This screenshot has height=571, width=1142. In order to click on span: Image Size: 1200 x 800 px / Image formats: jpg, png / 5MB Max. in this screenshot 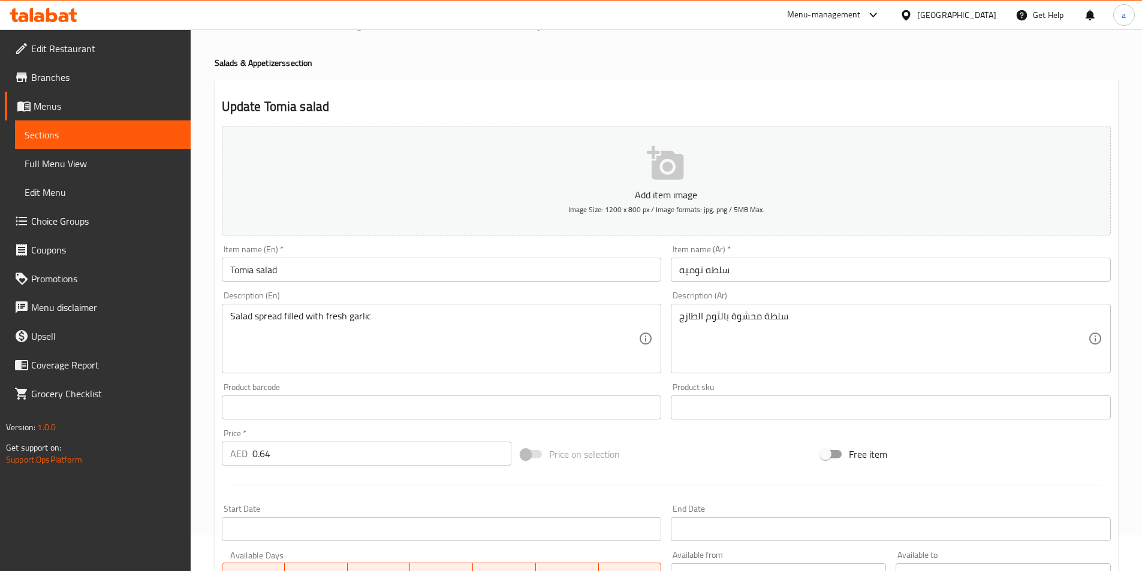, I will do `click(666, 209)`.